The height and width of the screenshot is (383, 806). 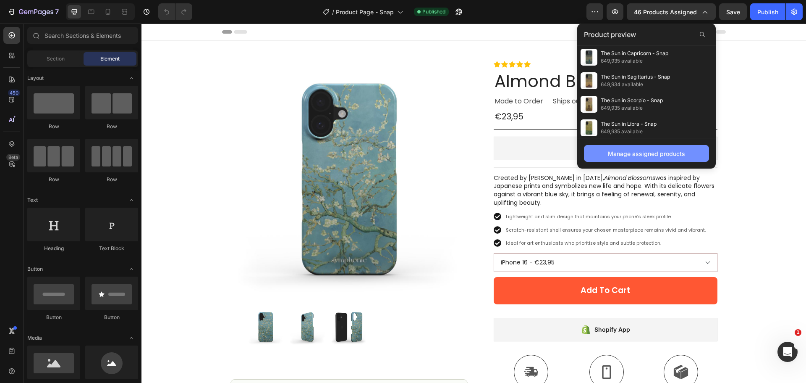 What do you see at coordinates (488, 154) in the screenshot?
I see `em: Almond Blossoms` at bounding box center [488, 154].